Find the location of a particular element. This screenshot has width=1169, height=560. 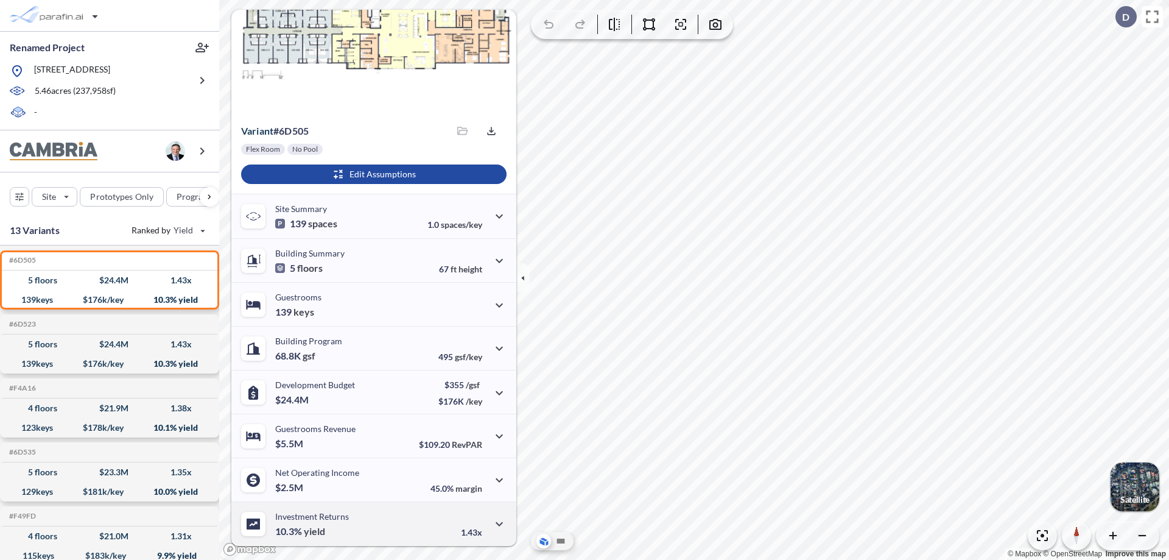

span: height is located at coordinates (470, 269).